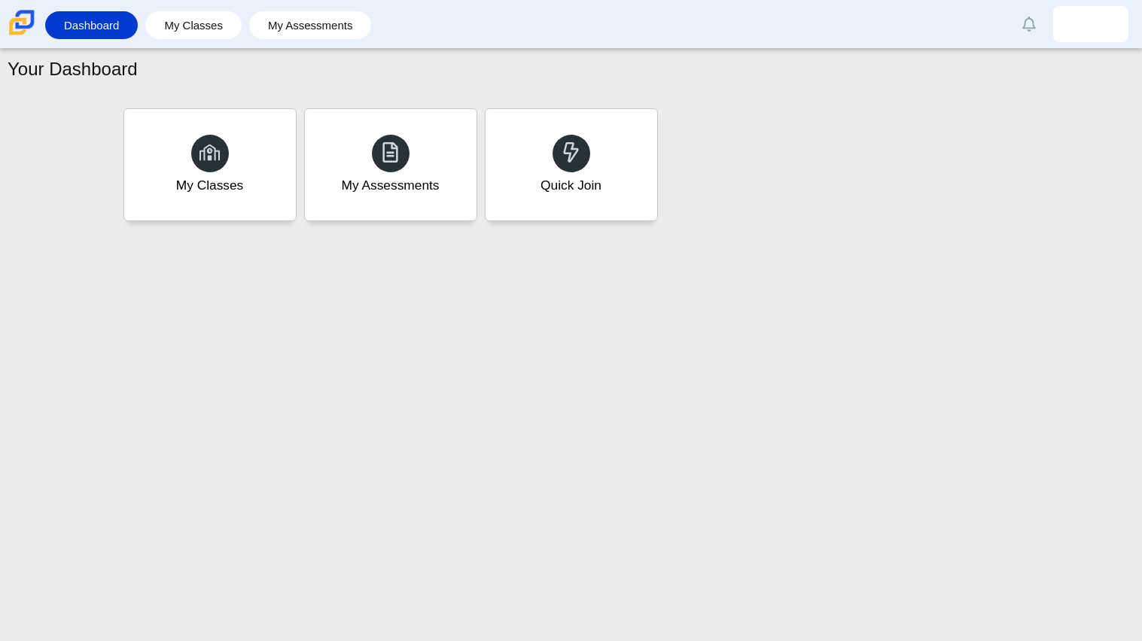 This screenshot has height=641, width=1142. I want to click on a: Alerts, so click(1029, 24).